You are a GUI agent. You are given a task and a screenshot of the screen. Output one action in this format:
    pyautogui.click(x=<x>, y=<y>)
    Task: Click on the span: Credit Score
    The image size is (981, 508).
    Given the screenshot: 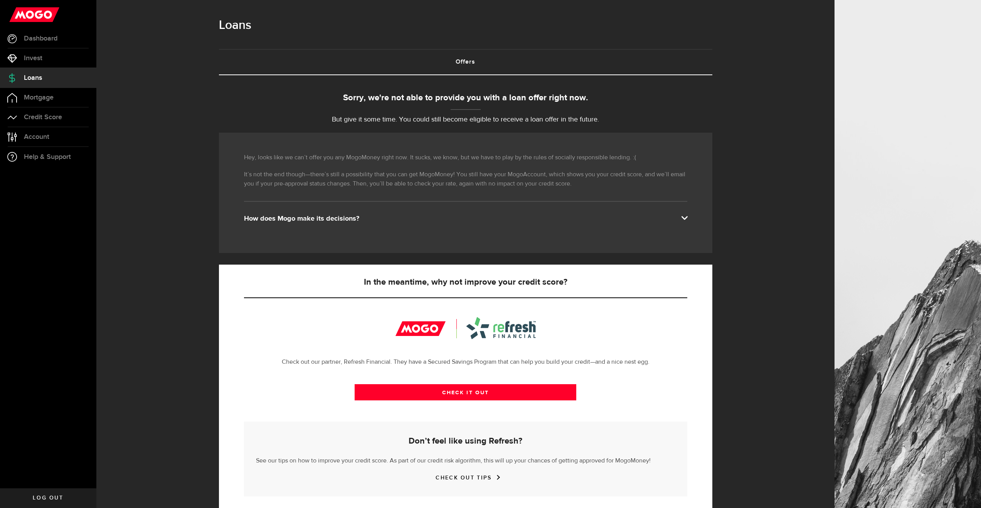 What is the action you would take?
    pyautogui.click(x=43, y=117)
    